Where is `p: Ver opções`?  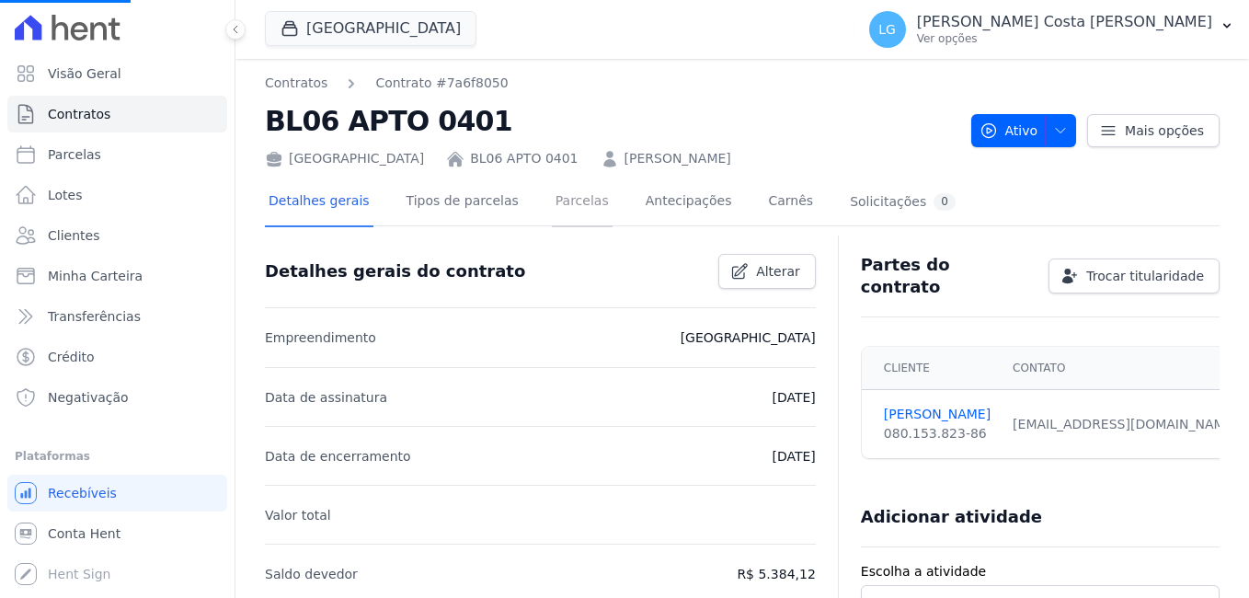
p: Ver opções is located at coordinates (1064, 39).